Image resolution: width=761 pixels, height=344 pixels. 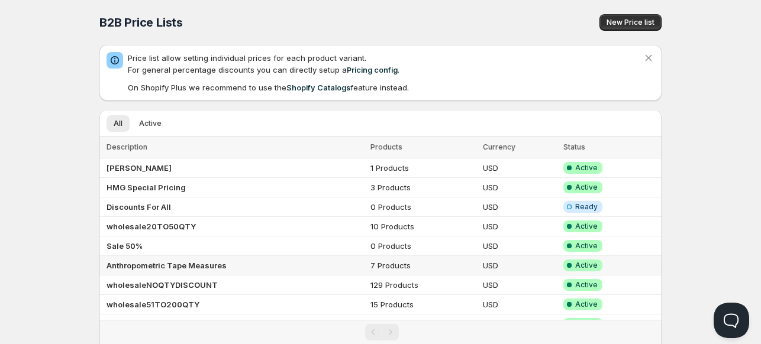 What do you see at coordinates (423, 266) in the screenshot?
I see `td: 7 Products` at bounding box center [423, 266].